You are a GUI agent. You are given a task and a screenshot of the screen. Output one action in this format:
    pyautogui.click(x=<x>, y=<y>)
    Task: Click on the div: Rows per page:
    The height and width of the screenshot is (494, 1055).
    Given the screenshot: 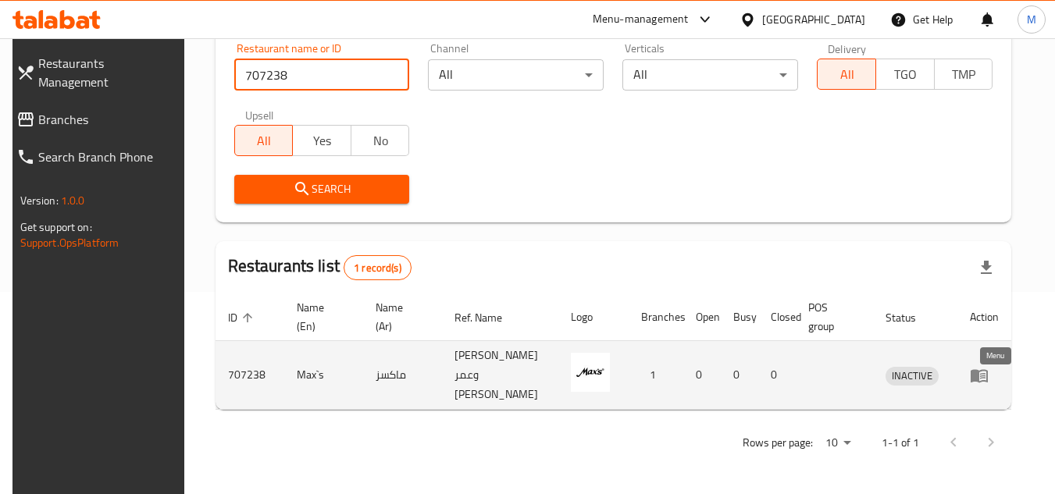 What is the action you would take?
    pyautogui.click(x=838, y=443)
    